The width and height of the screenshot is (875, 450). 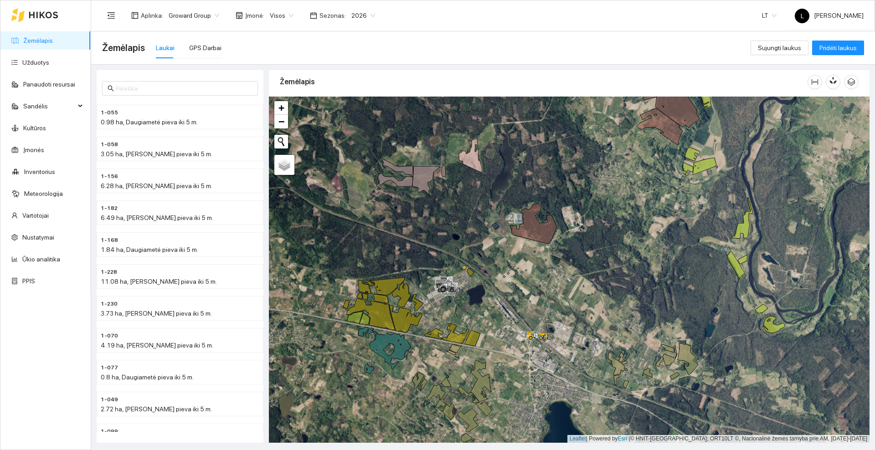 I want to click on span: menu-fold, so click(x=111, y=15).